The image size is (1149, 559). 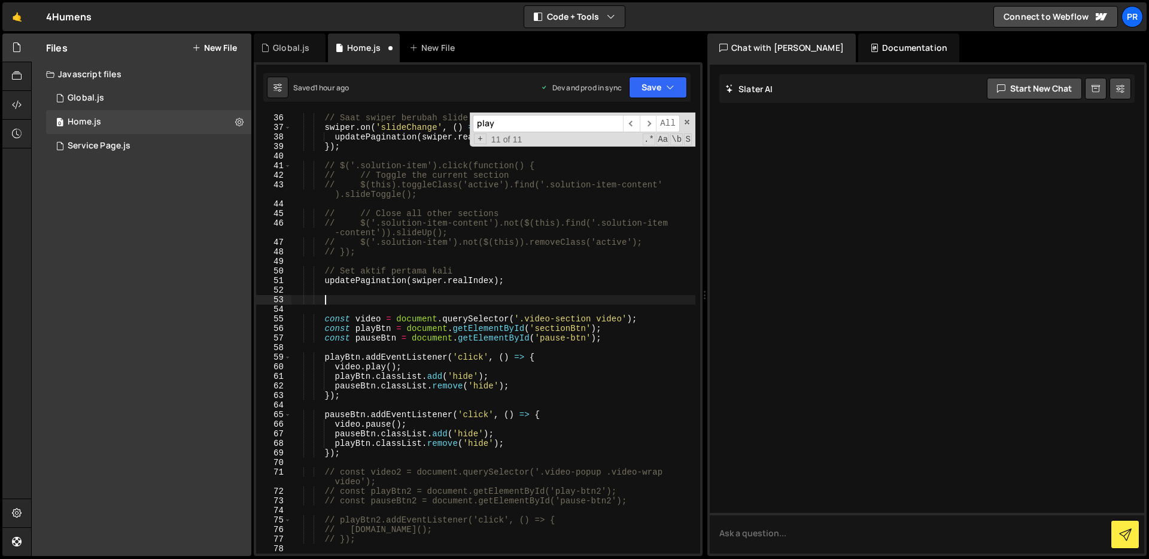 What do you see at coordinates (273, 290) in the screenshot?
I see `div: 52` at bounding box center [273, 290].